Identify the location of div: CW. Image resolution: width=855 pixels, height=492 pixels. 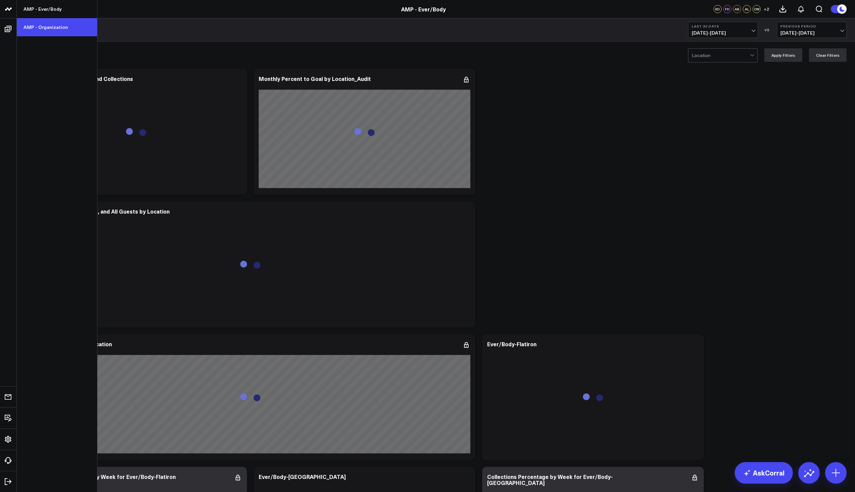
(756, 9).